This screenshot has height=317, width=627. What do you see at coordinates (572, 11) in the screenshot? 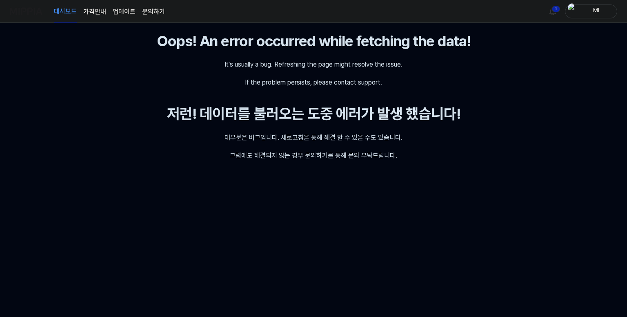
I see `img: profile` at bounding box center [572, 11].